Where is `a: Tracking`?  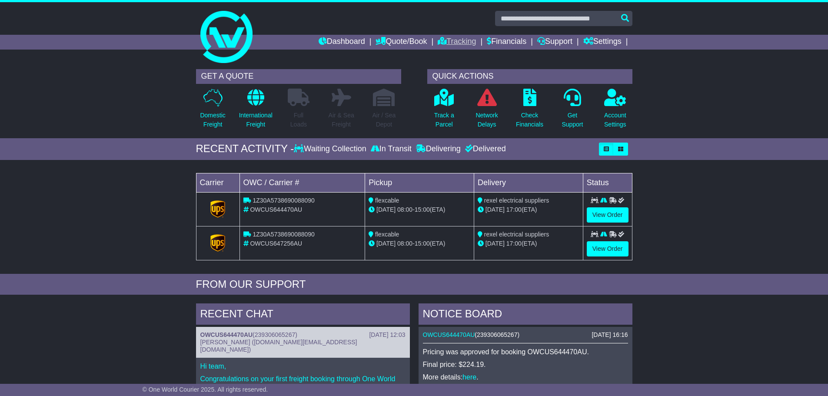 a: Tracking is located at coordinates (457, 42).